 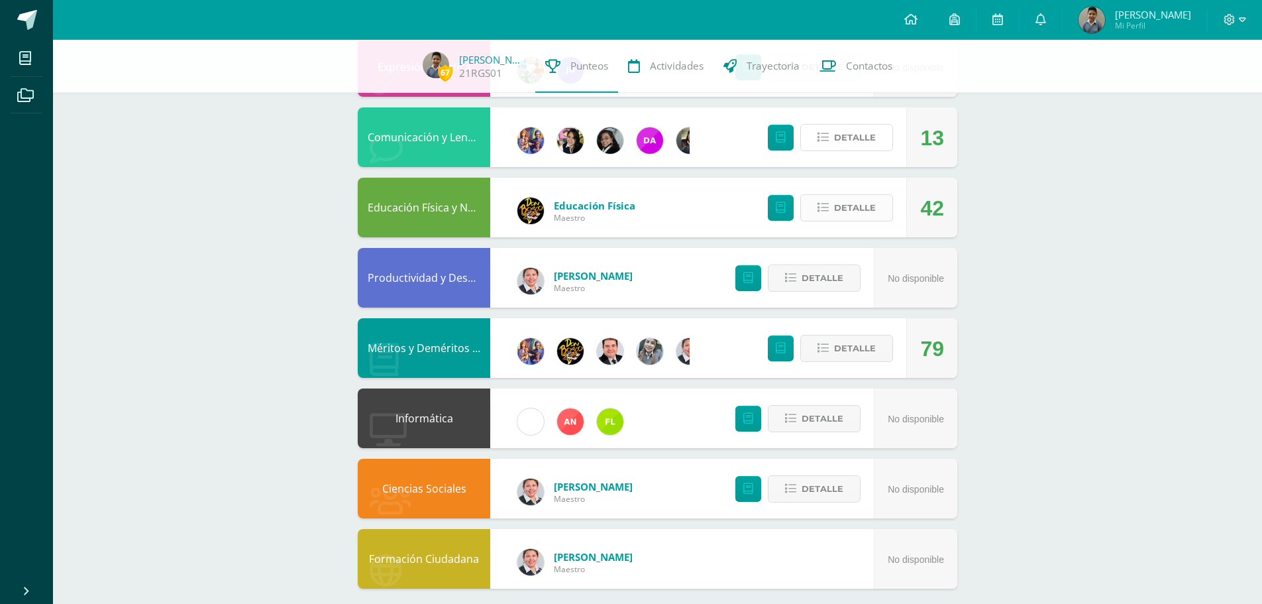 What do you see at coordinates (650, 351) in the screenshot?
I see `img: cba4c69ace659ae4cf02a5761d9a2473.png` at bounding box center [650, 351].